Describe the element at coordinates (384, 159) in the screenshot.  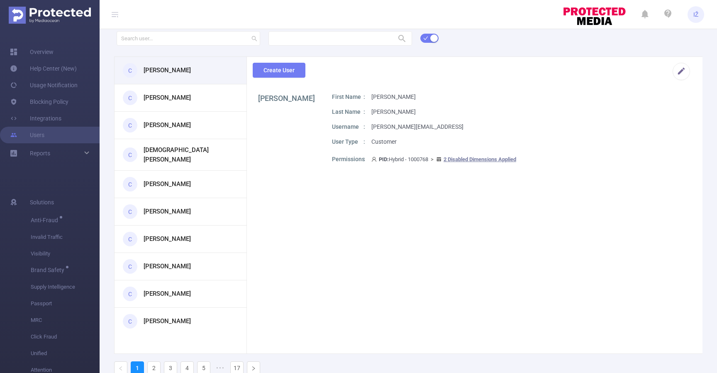
I see `b: PID:` at that location.